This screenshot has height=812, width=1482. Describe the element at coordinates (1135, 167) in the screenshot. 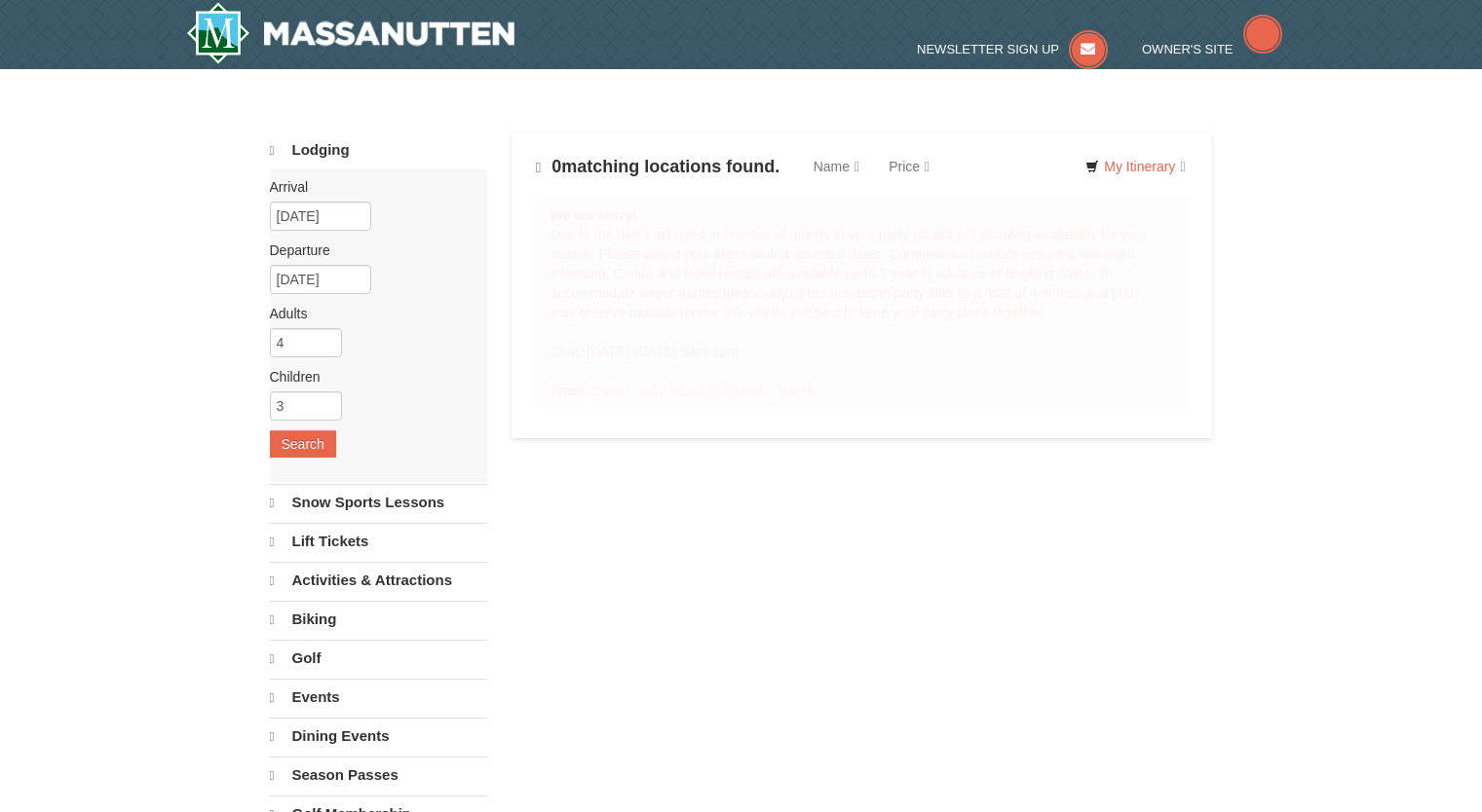

I see `a: My Itinerary` at that location.